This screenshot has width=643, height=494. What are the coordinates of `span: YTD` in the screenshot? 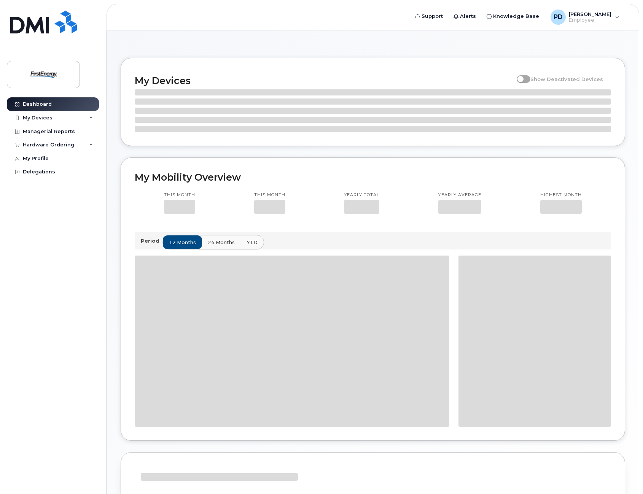 It's located at (252, 242).